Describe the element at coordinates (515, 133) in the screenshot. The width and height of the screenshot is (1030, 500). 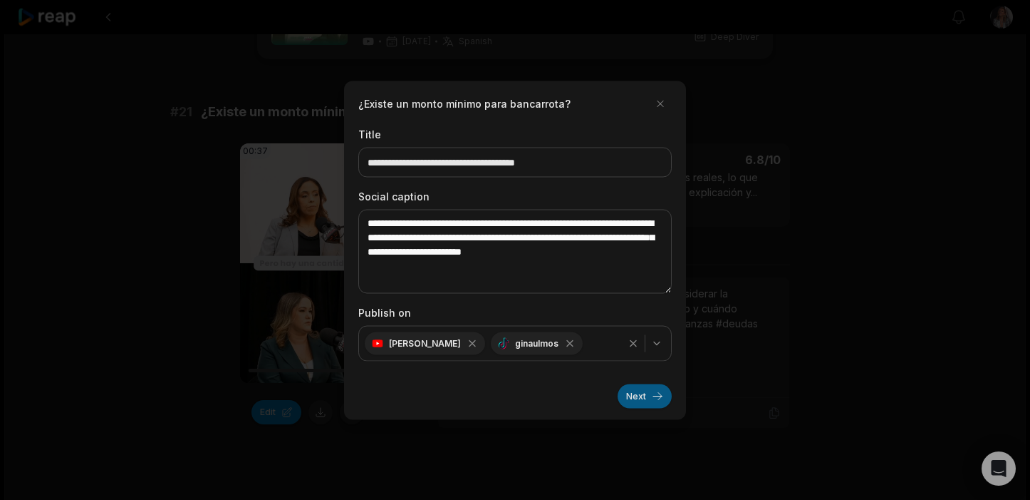
I see `label: Title` at that location.